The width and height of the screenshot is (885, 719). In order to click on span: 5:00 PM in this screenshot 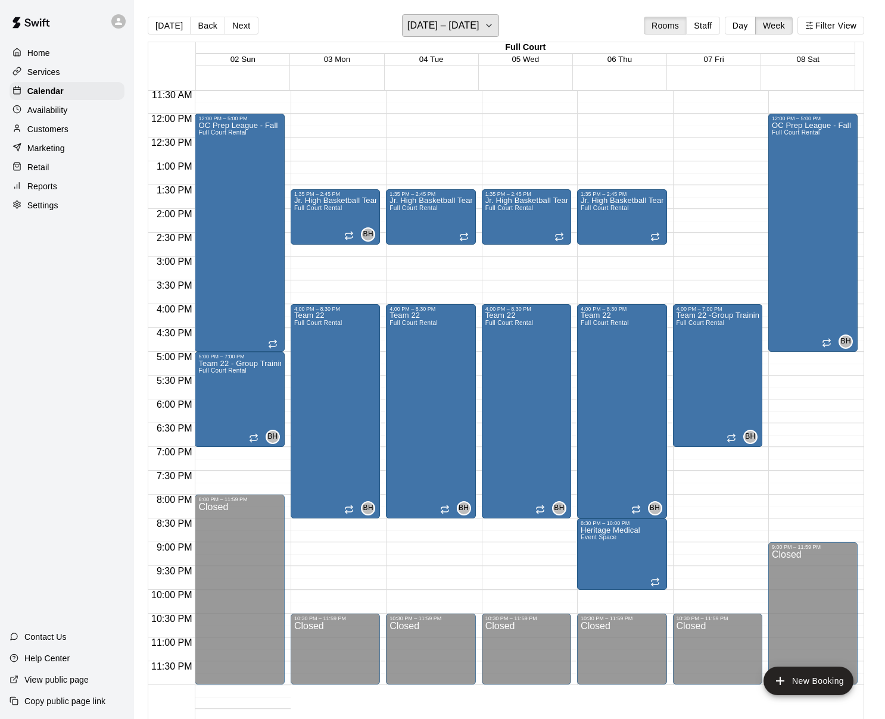, I will do `click(174, 357)`.